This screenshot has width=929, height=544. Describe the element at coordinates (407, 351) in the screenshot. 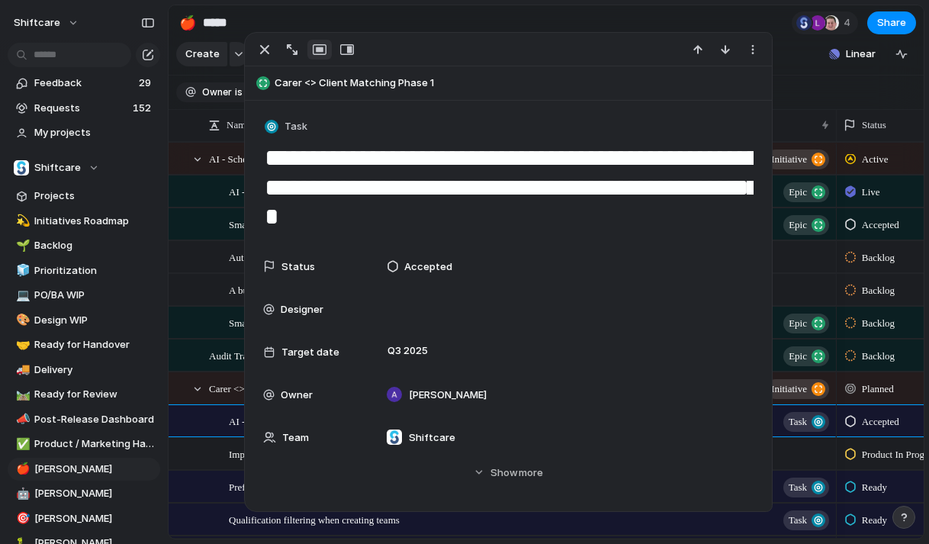

I see `span: Q3 2025` at that location.